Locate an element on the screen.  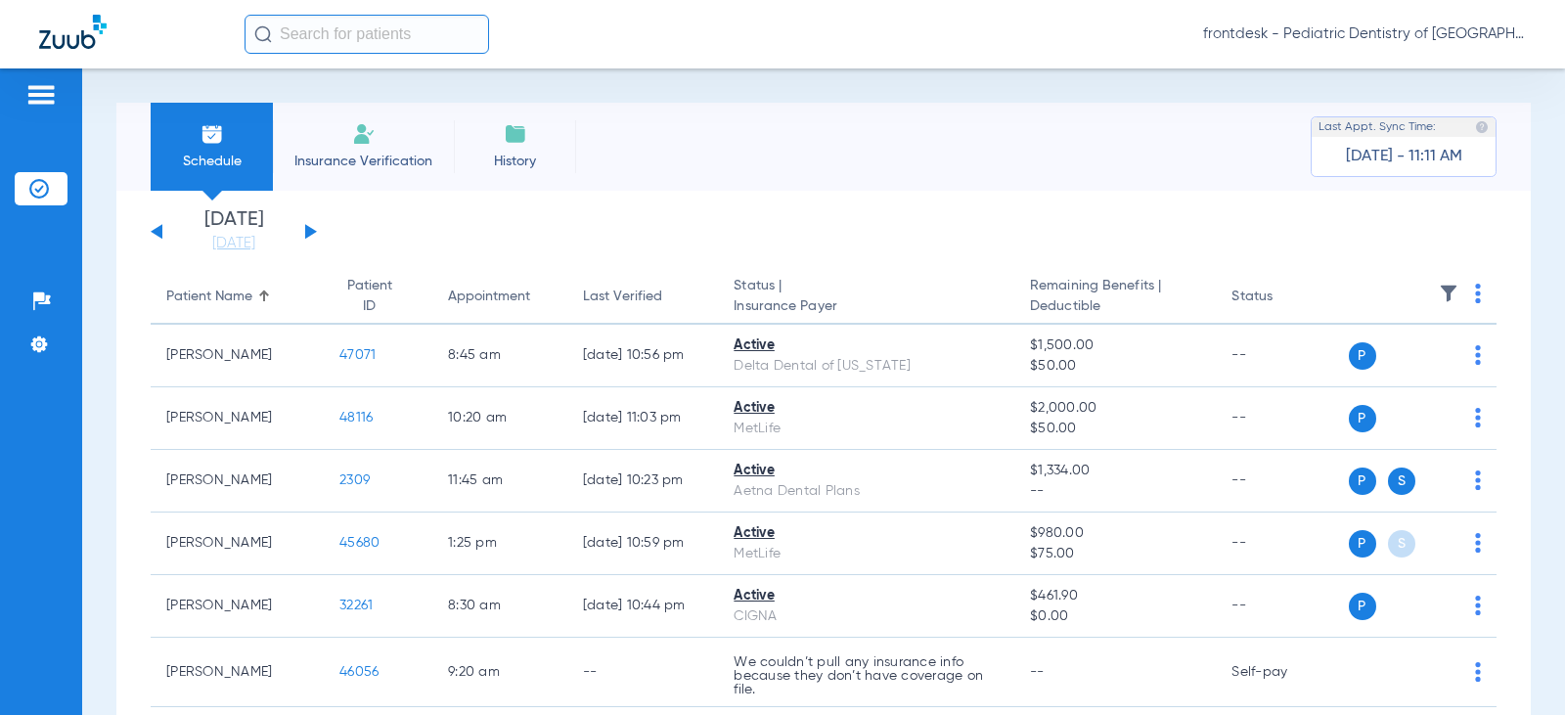
img: hamburger-icon is located at coordinates (41, 95).